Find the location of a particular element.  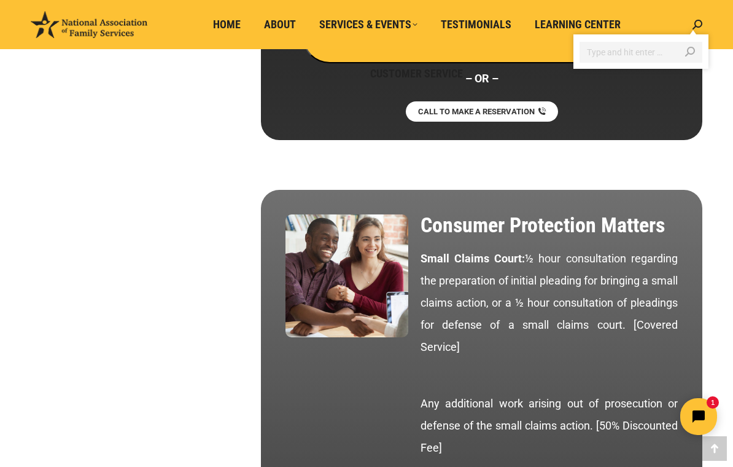

span: Customer Service is located at coordinates (416, 74).